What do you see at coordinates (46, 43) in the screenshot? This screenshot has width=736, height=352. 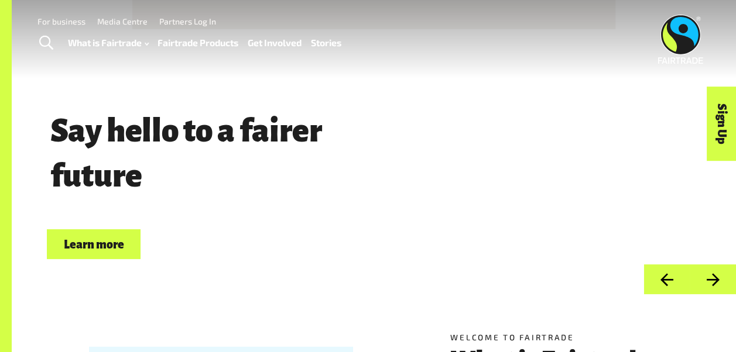 I see `a: Toggle Search` at bounding box center [46, 43].